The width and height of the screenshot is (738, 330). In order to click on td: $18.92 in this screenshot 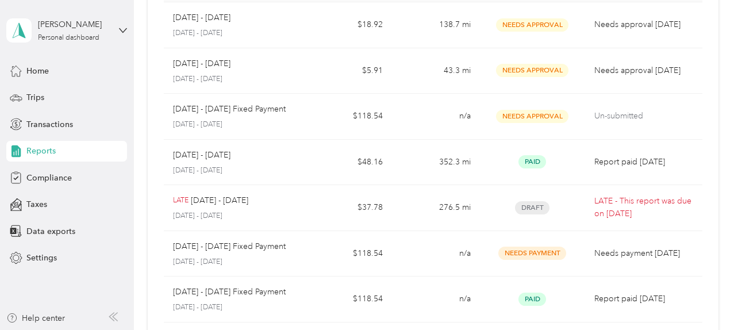, I will do `click(348, 25)`.